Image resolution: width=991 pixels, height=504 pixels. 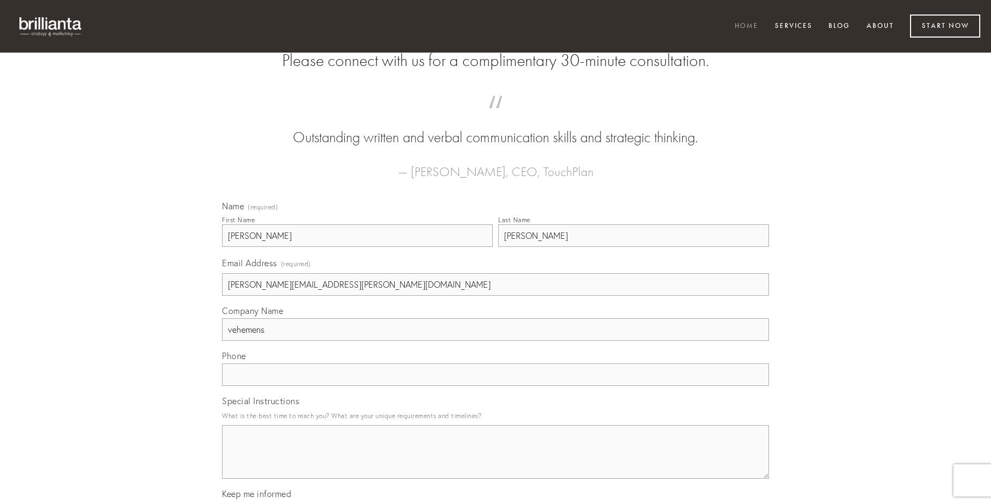 What do you see at coordinates (51, 26) in the screenshot?
I see `img: brillianta - research, strategy, marketing` at bounding box center [51, 26].